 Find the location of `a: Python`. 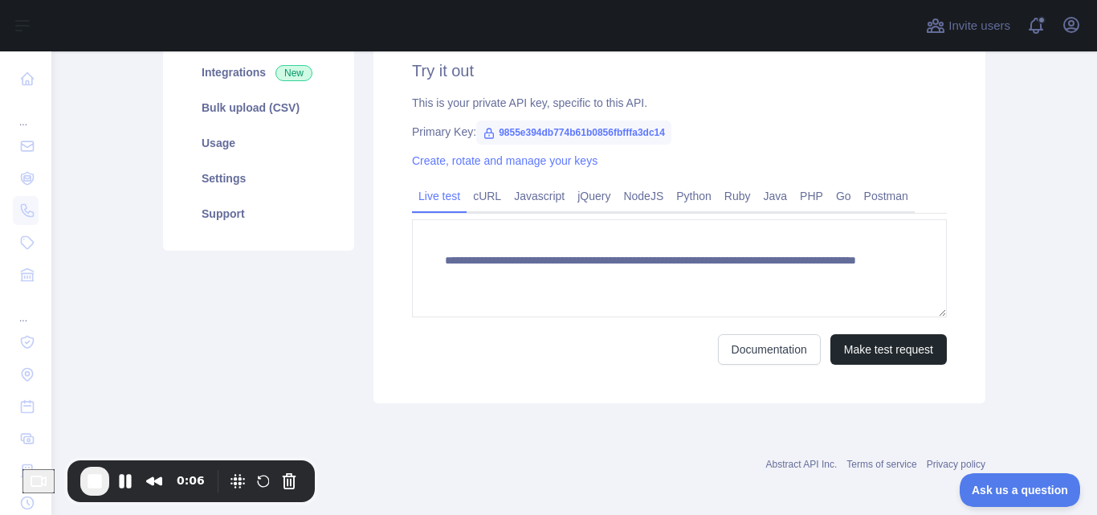

a: Python is located at coordinates (694, 196).